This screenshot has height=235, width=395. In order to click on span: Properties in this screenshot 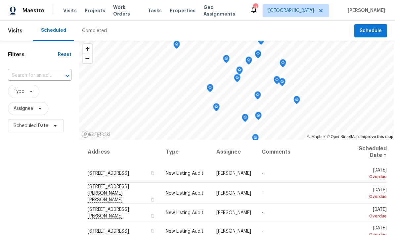, I will do `click(182, 11)`.